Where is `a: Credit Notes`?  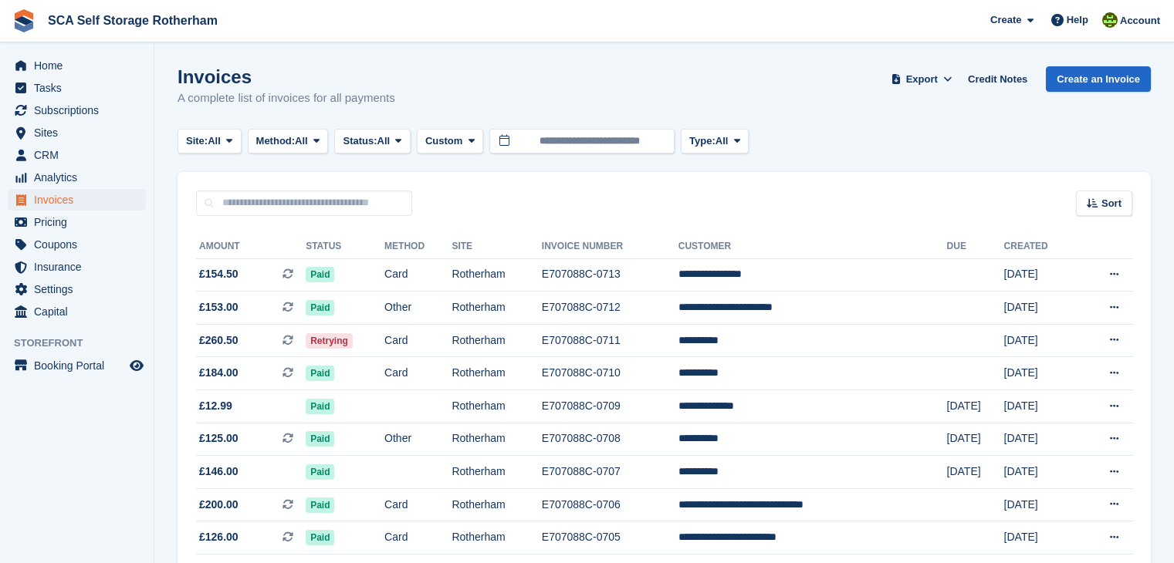 a: Credit Notes is located at coordinates (997, 79).